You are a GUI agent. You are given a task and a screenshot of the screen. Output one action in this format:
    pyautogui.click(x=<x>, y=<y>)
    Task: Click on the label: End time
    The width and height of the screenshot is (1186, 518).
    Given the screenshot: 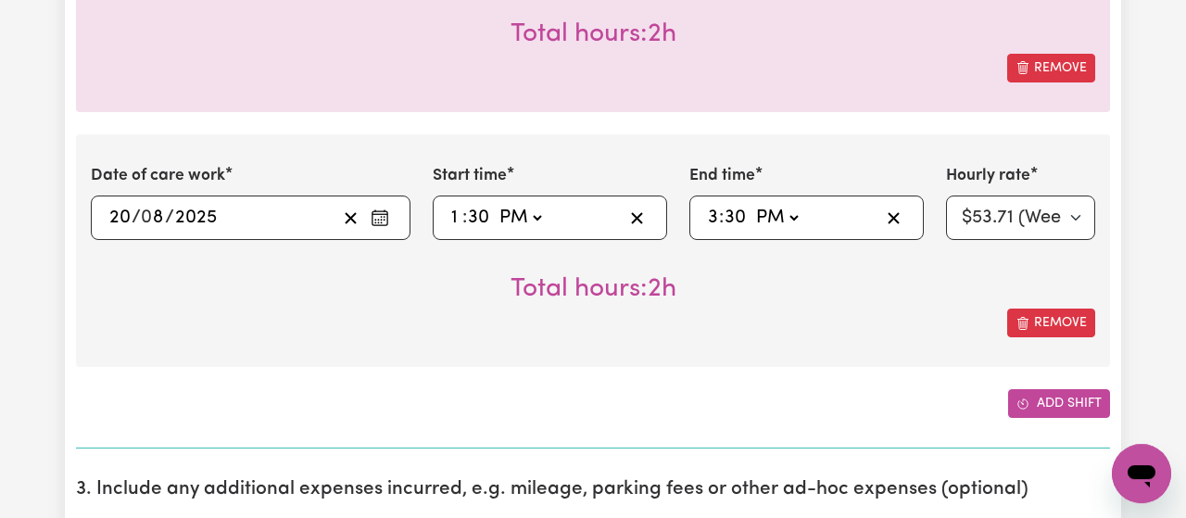 What is the action you would take?
    pyautogui.click(x=722, y=176)
    